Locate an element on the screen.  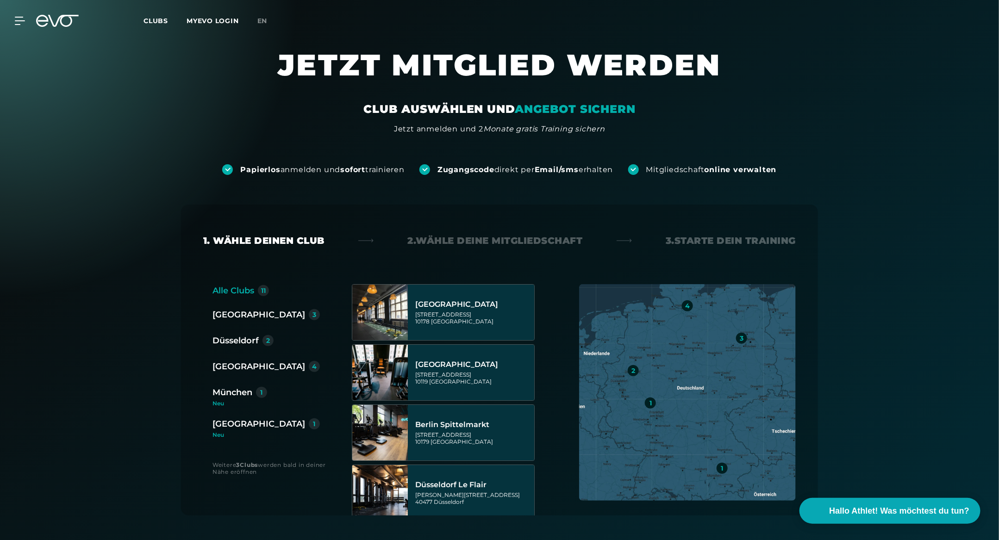
a: en is located at coordinates (268, 21).